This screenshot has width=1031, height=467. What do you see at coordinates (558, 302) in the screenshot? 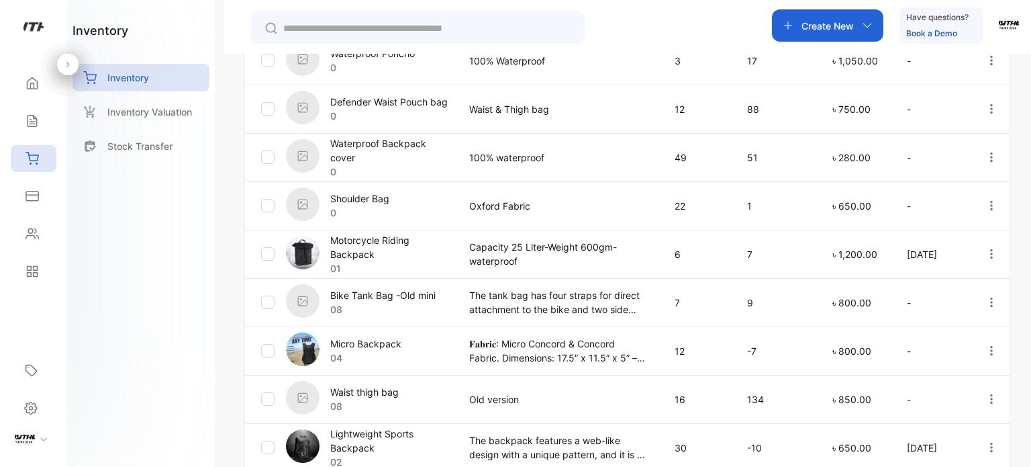
I see `p: The tank bag has four straps for direct attachment to the bike and two side pockets with magnets....` at bounding box center [558, 302].